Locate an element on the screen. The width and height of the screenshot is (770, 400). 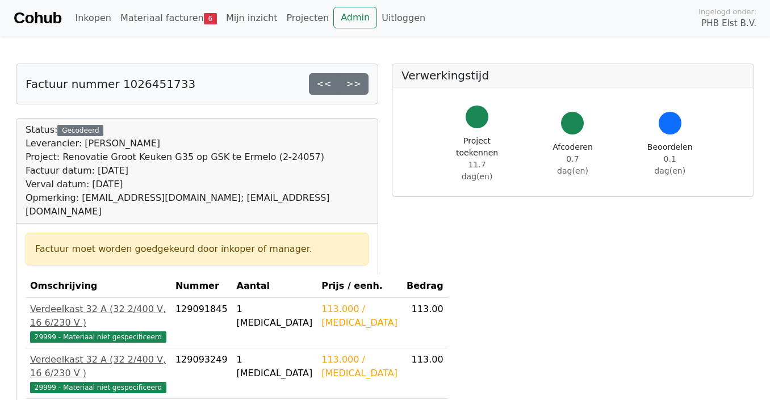
span: PHB Elst B.V. is located at coordinates (728, 23).